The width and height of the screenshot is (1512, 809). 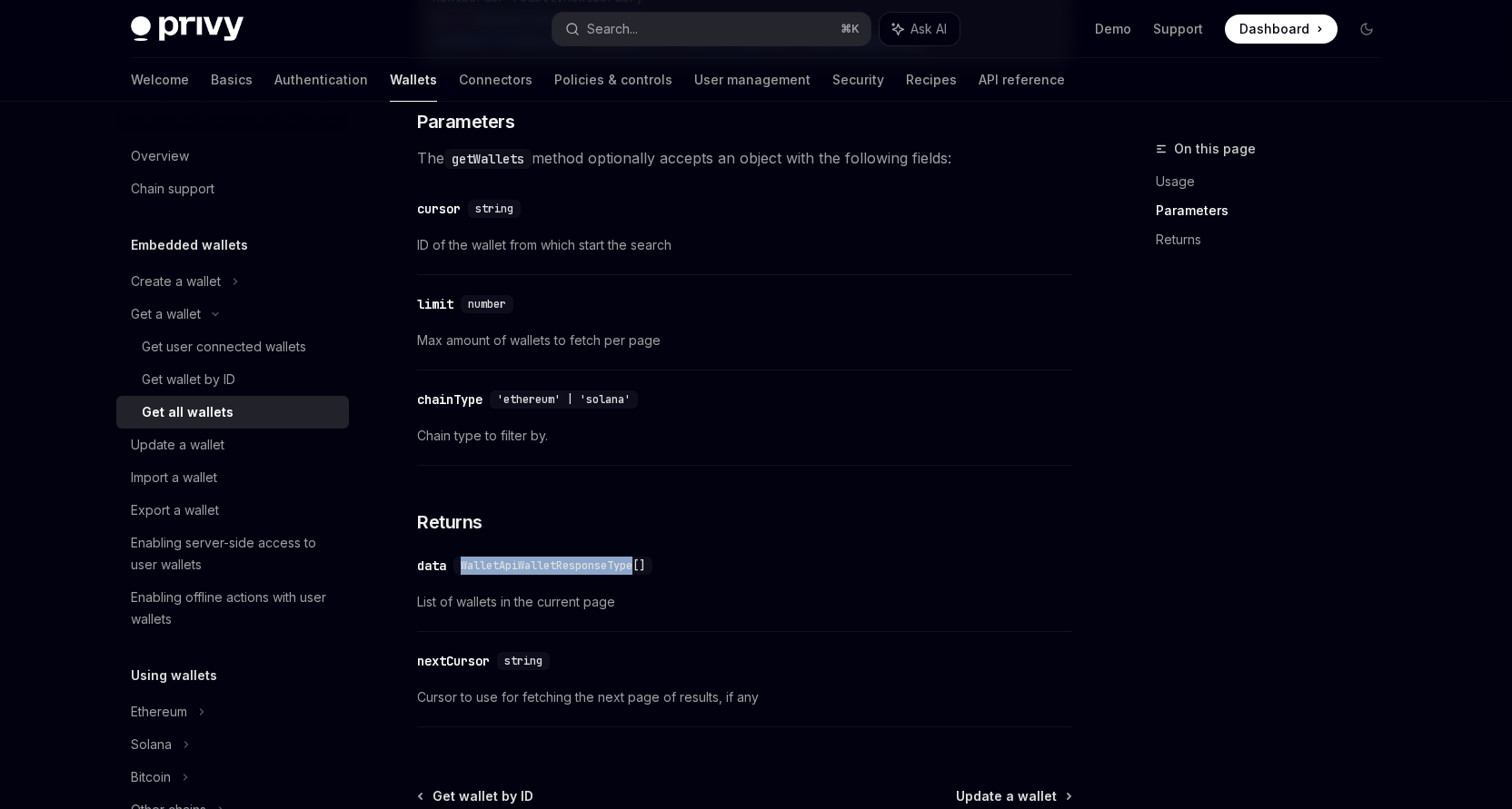 What do you see at coordinates (187, 412) in the screenshot?
I see `div: Get all wallets` at bounding box center [187, 412].